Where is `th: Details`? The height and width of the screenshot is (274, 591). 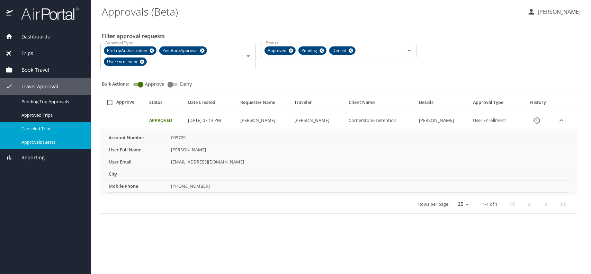
th: Details is located at coordinates (443, 104).